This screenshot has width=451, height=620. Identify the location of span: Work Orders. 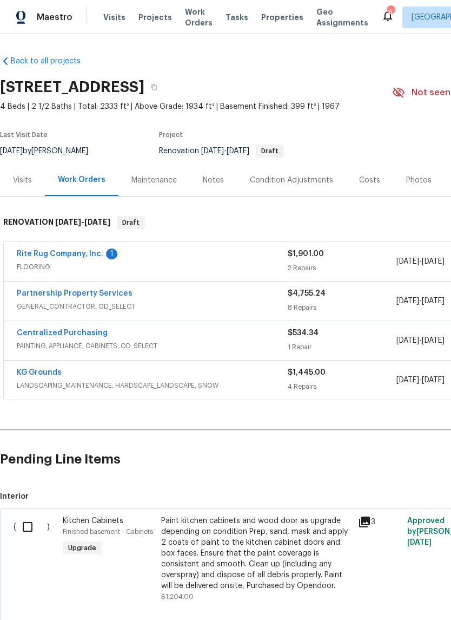
(199, 17).